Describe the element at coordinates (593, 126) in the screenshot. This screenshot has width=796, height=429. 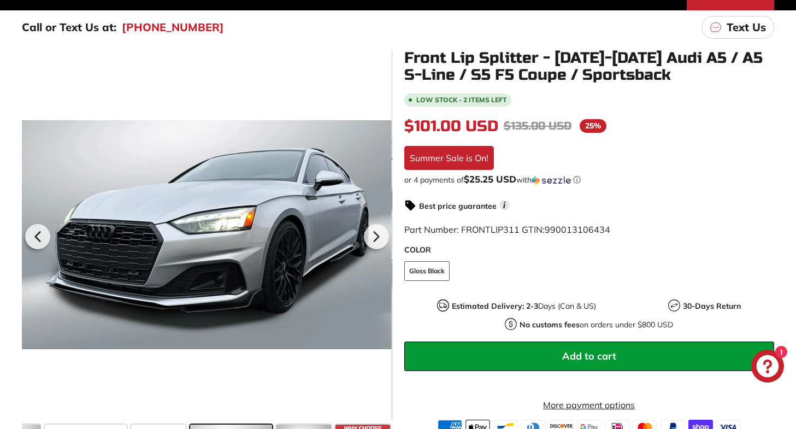
I see `span: 25%` at that location.